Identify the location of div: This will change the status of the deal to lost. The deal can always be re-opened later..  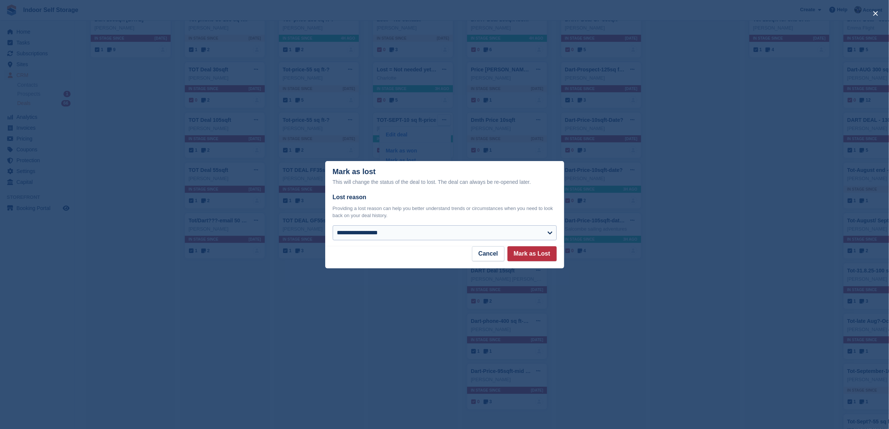
(445, 182).